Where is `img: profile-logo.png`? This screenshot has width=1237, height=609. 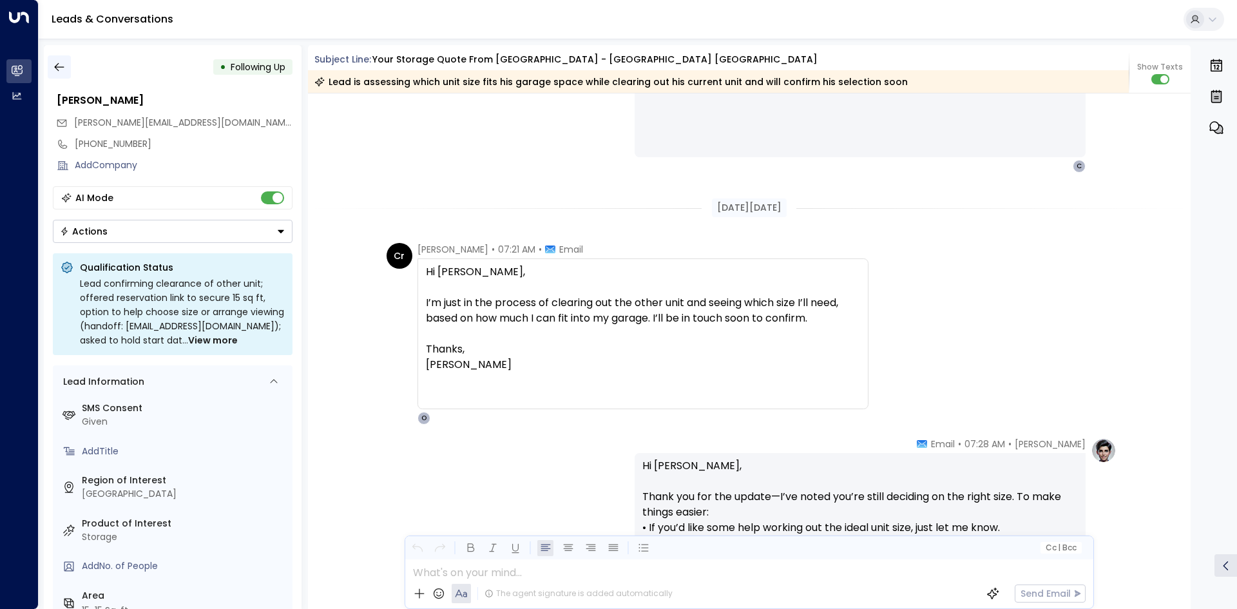 img: profile-logo.png is located at coordinates (1104, 450).